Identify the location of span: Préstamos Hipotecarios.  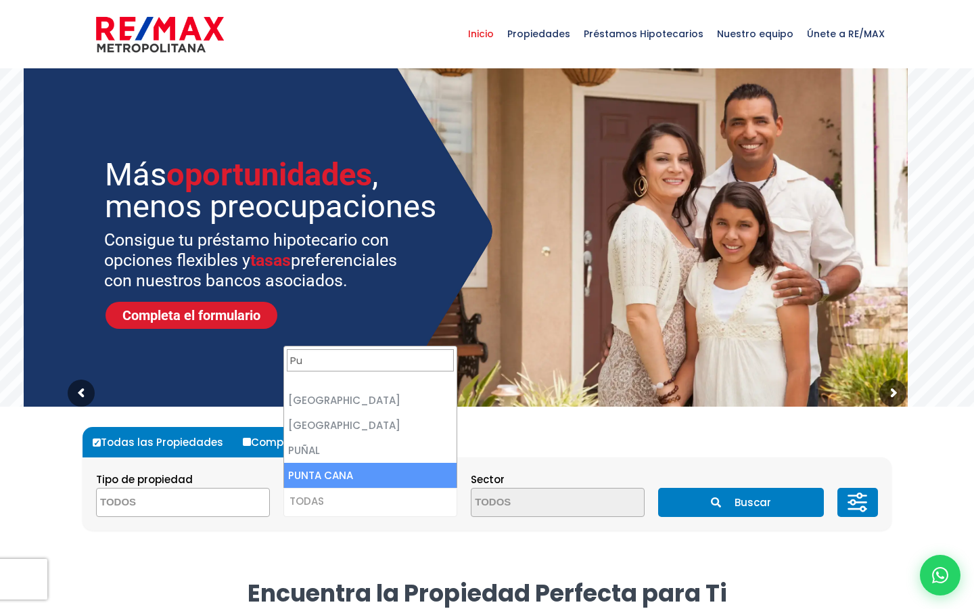
(643, 34).